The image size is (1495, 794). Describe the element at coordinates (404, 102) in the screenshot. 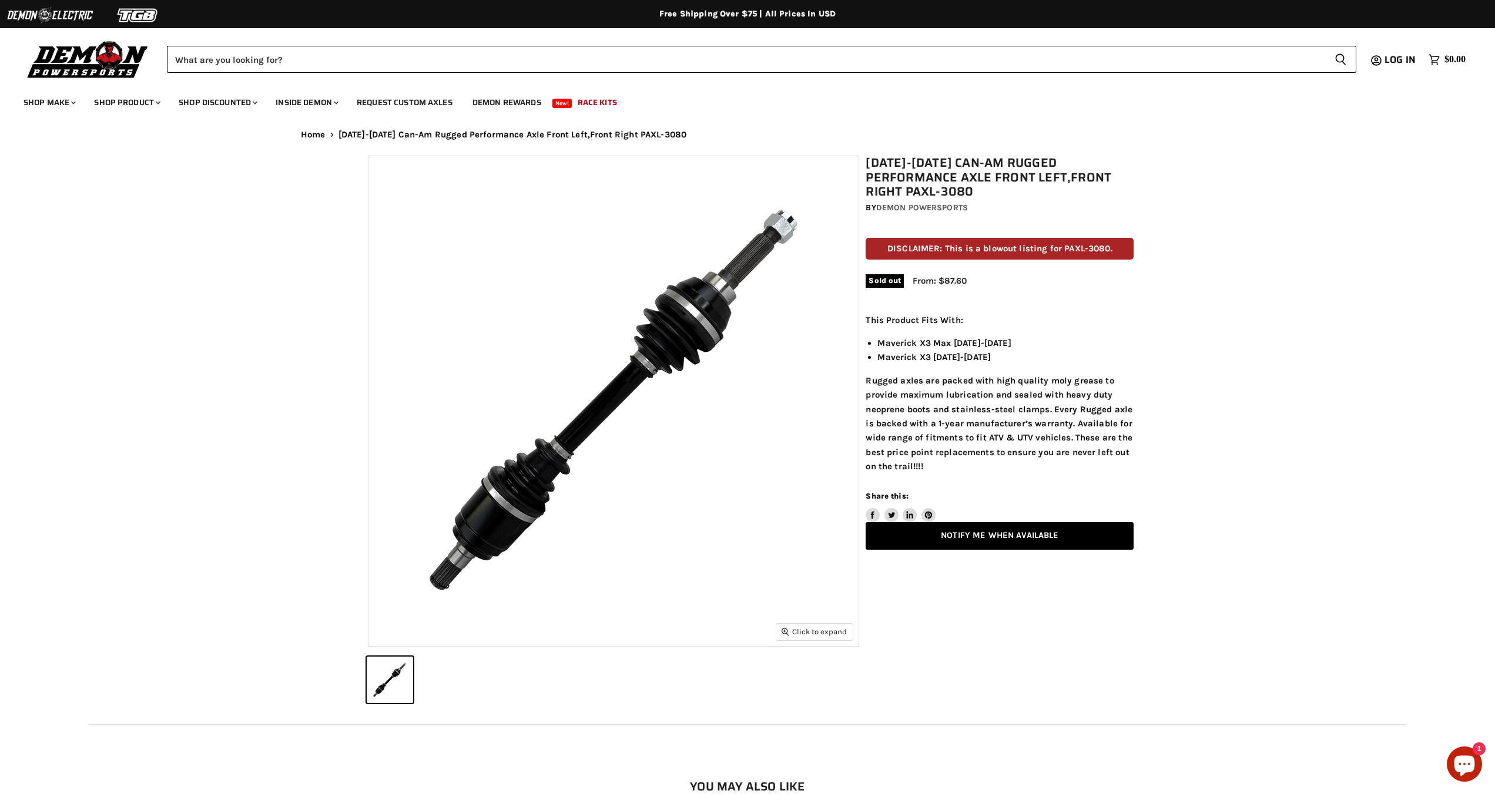

I see `a: Request Custom Axles` at that location.